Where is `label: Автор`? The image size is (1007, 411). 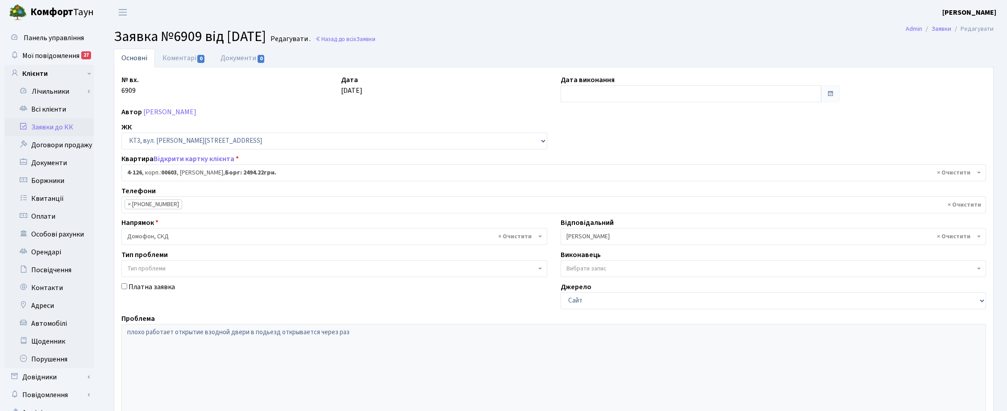
label: Автор is located at coordinates (132, 112).